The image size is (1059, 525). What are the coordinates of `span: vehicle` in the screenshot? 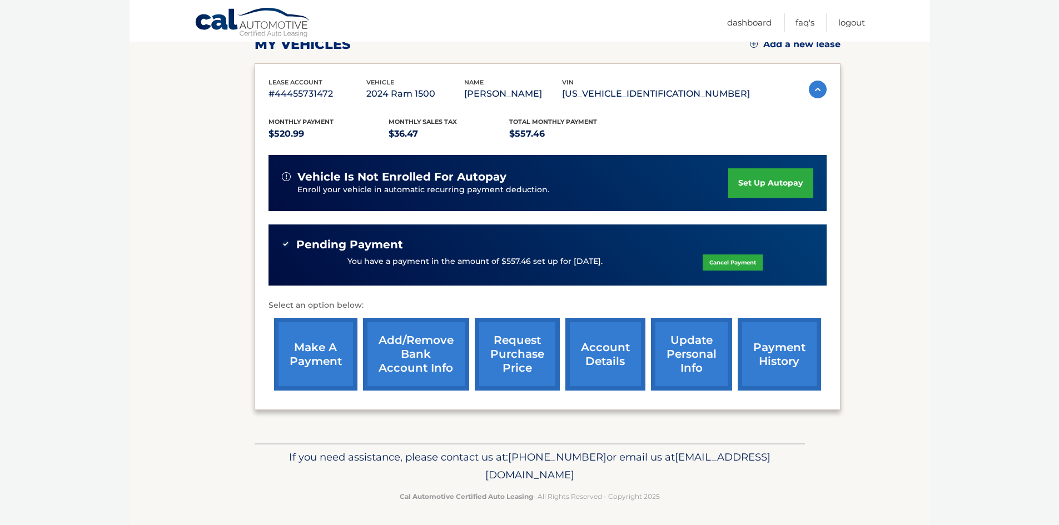 It's located at (380, 82).